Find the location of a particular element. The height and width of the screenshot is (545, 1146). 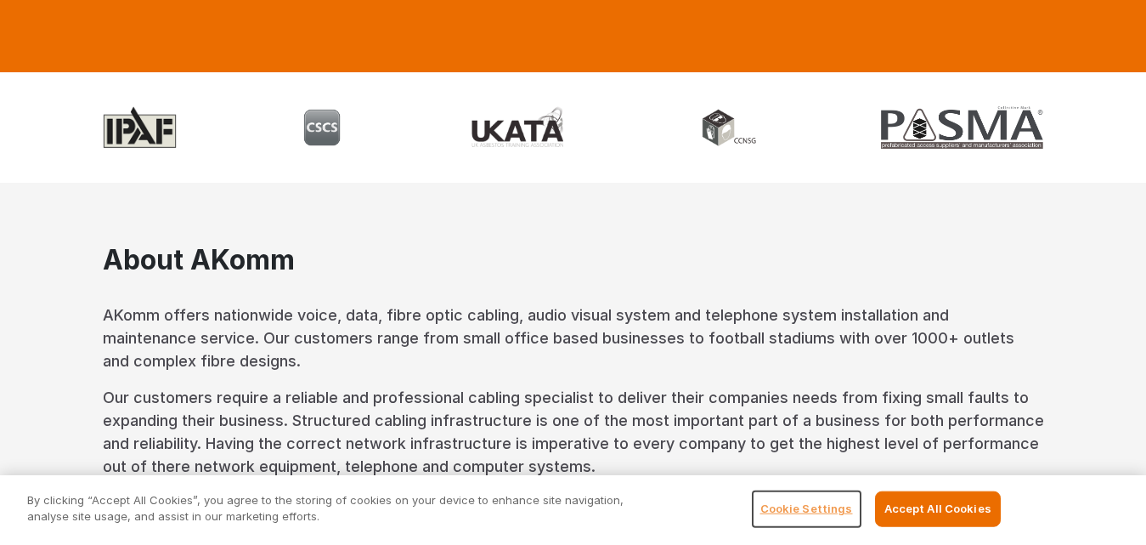

img: PASMA is located at coordinates (962, 127).